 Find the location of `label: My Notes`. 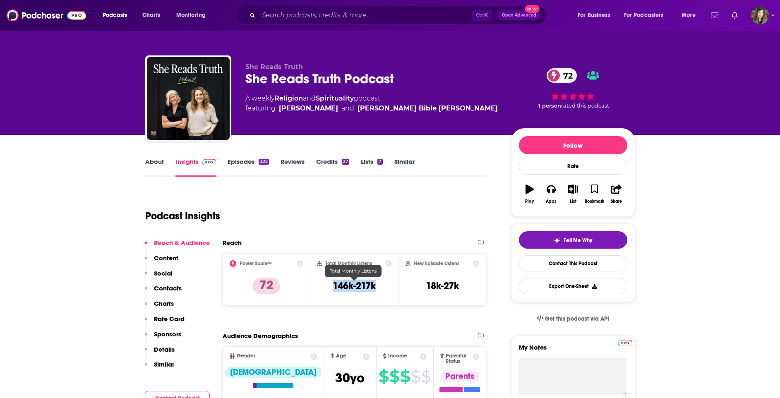

label: My Notes is located at coordinates (573, 351).